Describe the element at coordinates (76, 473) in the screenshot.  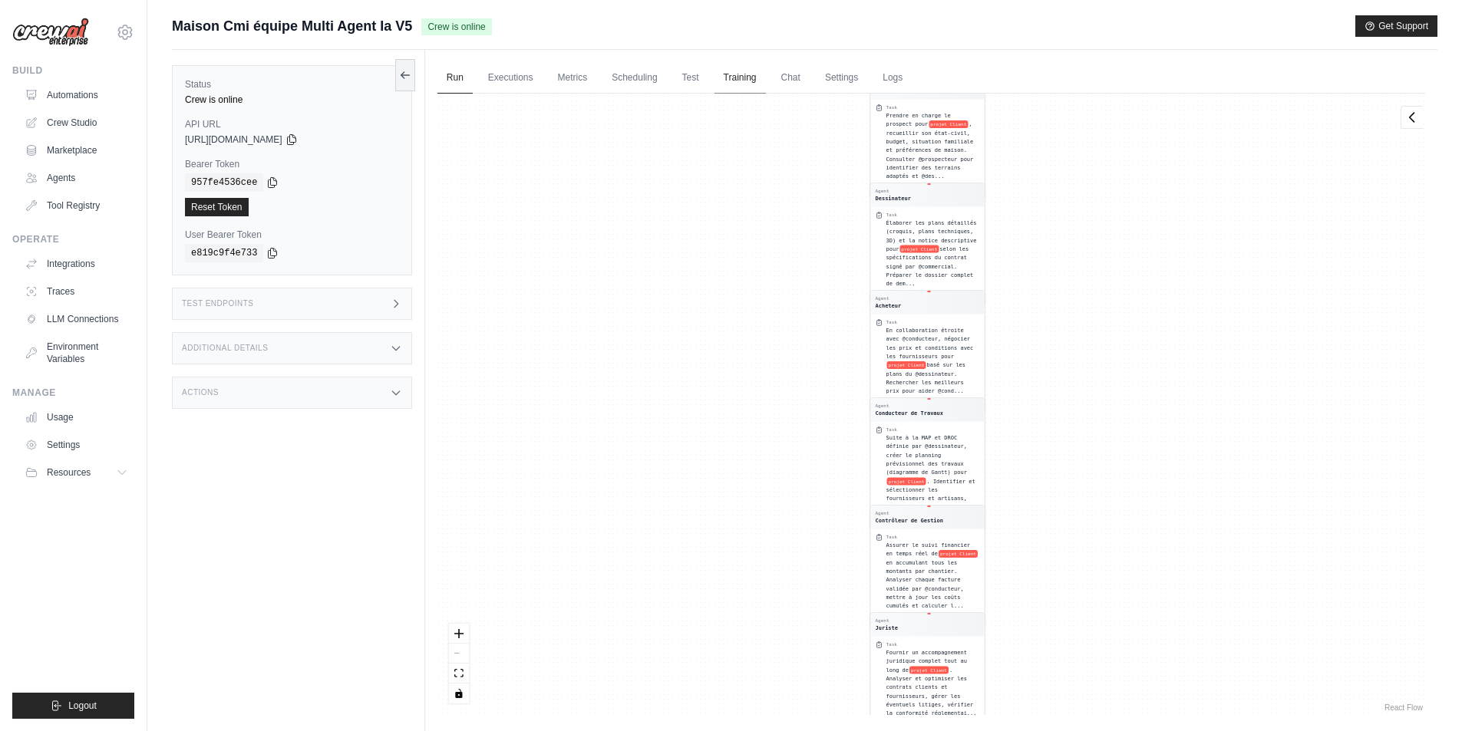
I see `button: Resources` at that location.